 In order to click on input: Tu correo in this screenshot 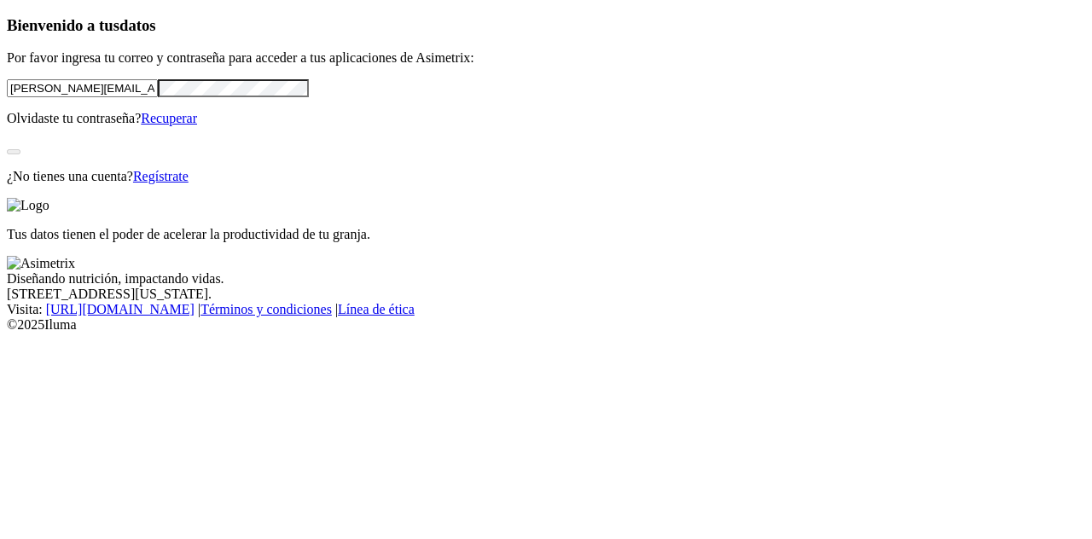, I will do `click(82, 88)`.